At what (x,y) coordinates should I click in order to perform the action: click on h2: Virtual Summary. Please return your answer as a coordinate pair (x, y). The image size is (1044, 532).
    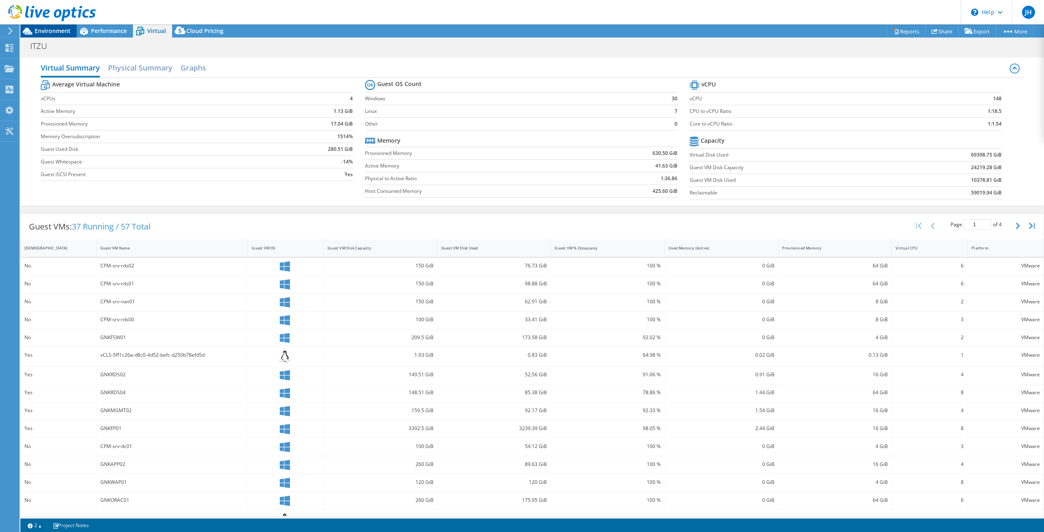
    Looking at the image, I should click on (70, 69).